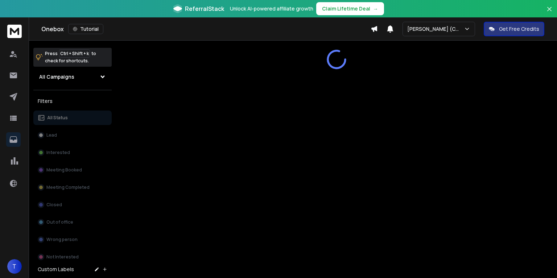  I want to click on button: Tutorial, so click(86, 29).